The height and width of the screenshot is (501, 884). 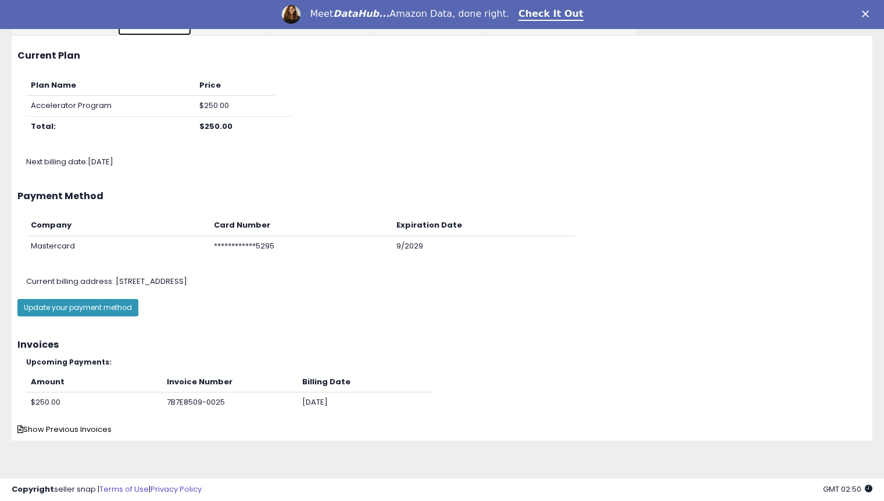 What do you see at coordinates (234, 85) in the screenshot?
I see `th: Price` at bounding box center [234, 85].